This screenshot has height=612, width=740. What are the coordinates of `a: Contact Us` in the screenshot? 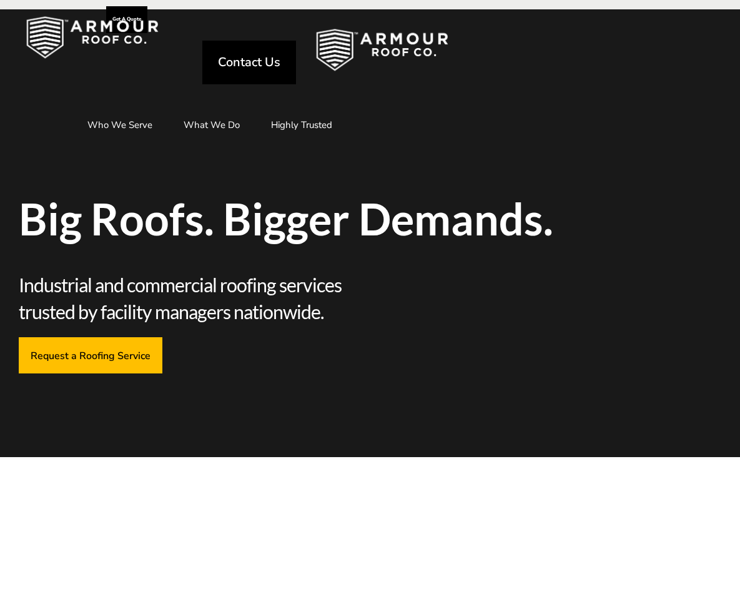 It's located at (249, 62).